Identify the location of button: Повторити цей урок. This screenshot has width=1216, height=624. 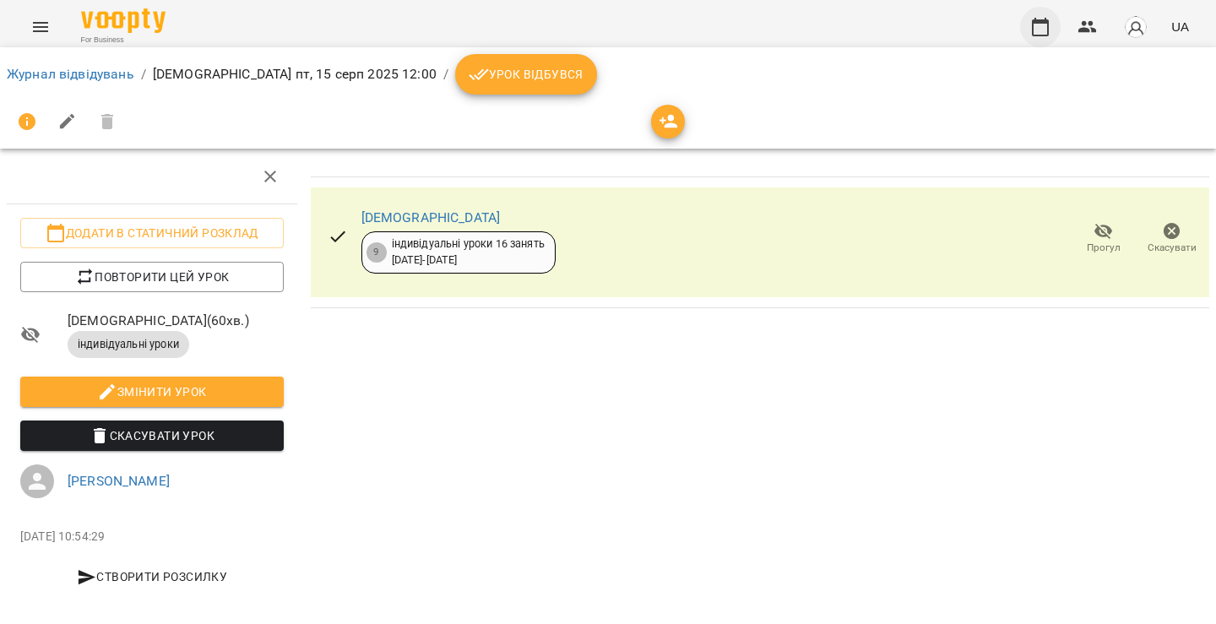
(152, 277).